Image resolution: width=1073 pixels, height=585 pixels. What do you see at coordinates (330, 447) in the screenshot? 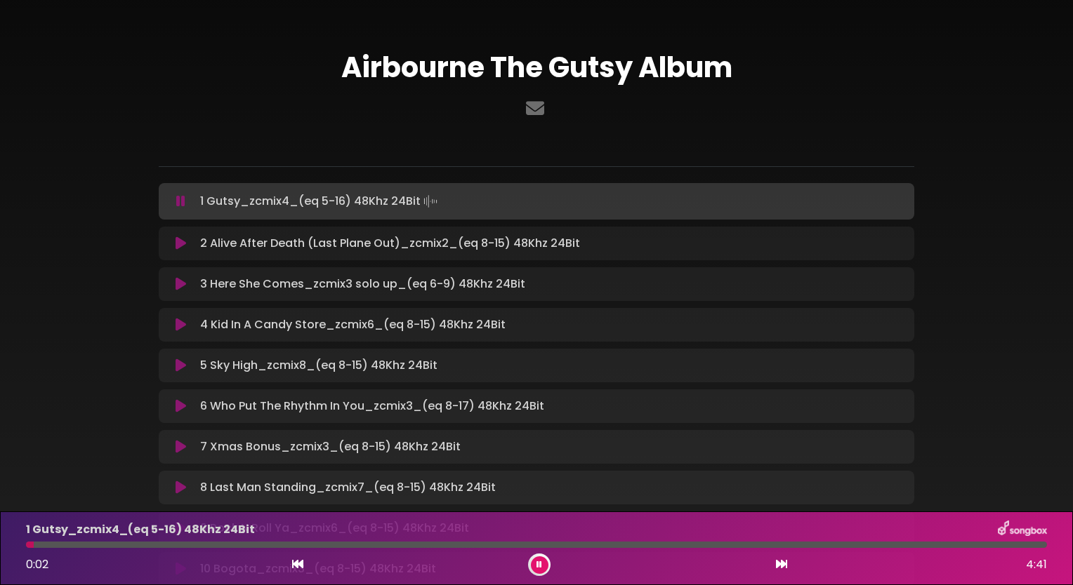
I see `p: 7 Xmas Bonus_zcmix3_(eq 8-15) 48Khz 24Bit` at bounding box center [330, 447].